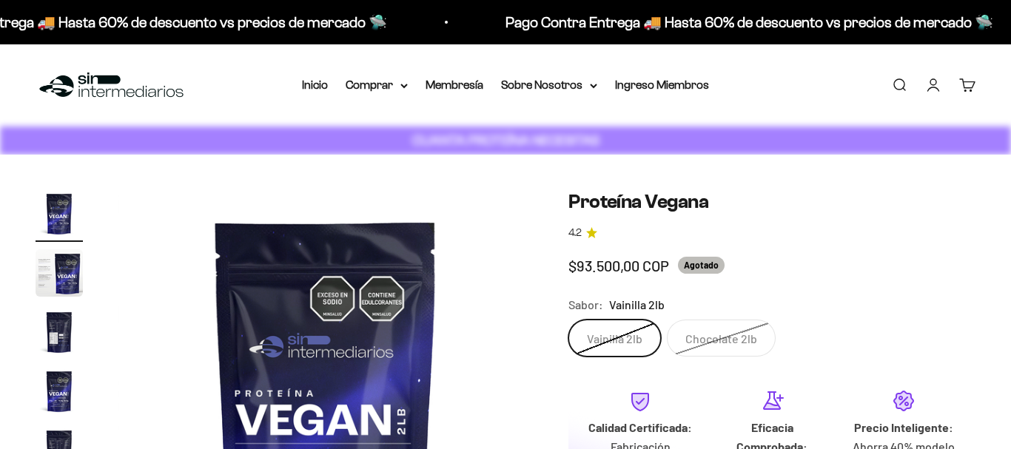 This screenshot has height=449, width=1011. I want to click on summary: Sobre Nosotros, so click(549, 85).